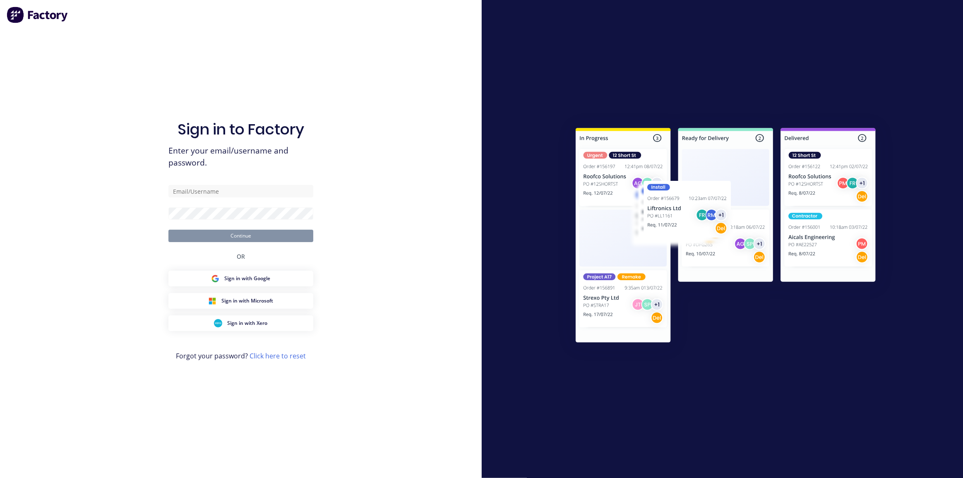 The width and height of the screenshot is (963, 478). I want to click on input: Email/Username, so click(241, 191).